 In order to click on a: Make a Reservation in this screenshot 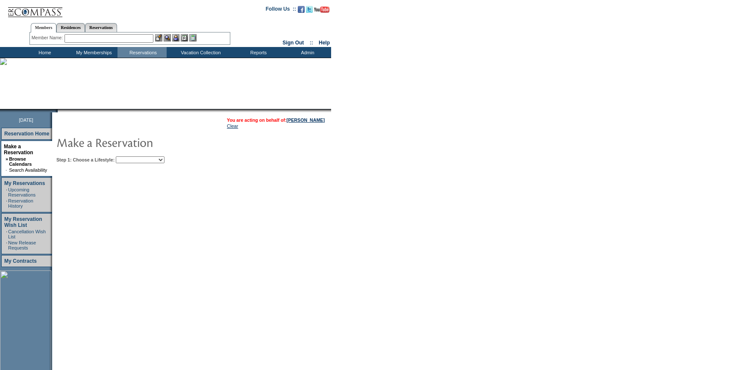, I will do `click(18, 150)`.